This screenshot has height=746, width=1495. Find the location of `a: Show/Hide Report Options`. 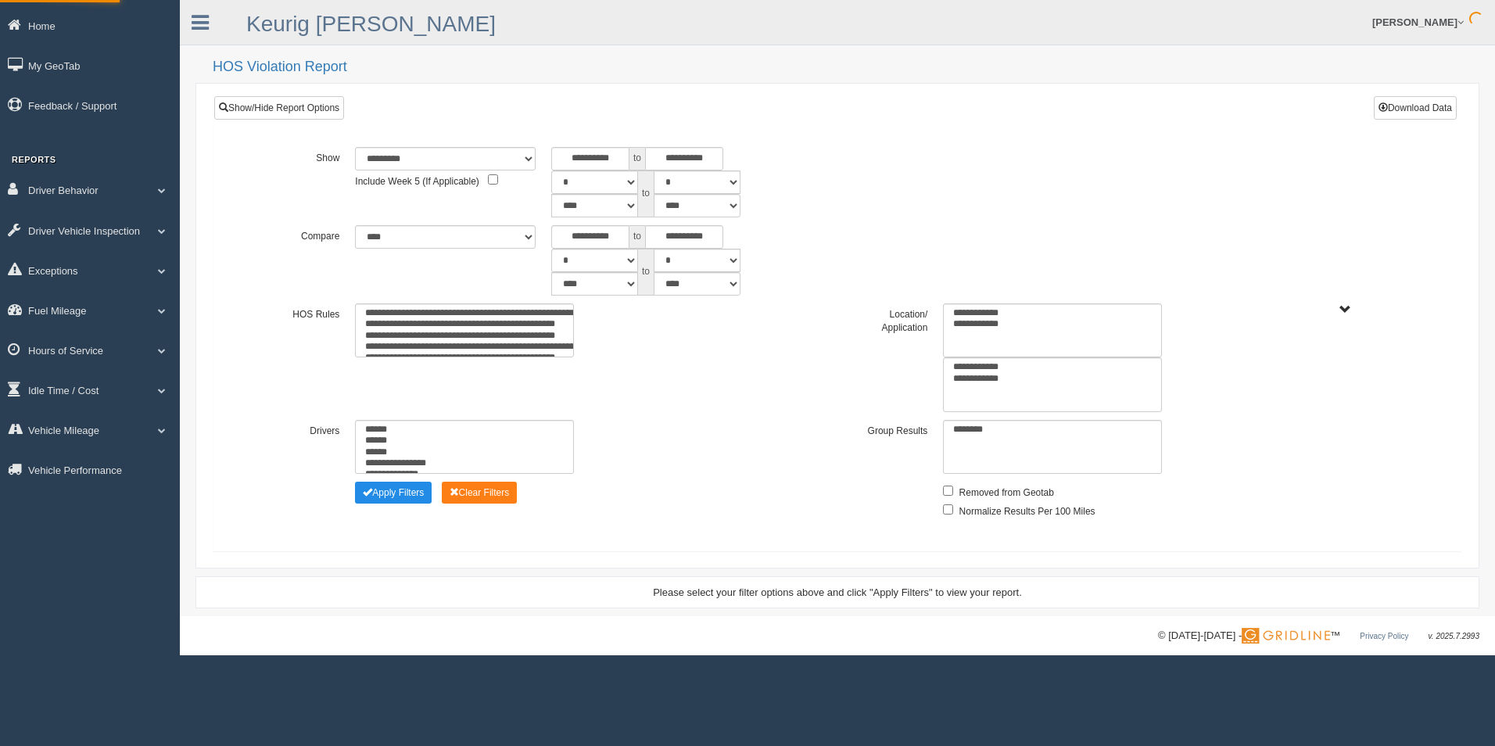

a: Show/Hide Report Options is located at coordinates (279, 108).